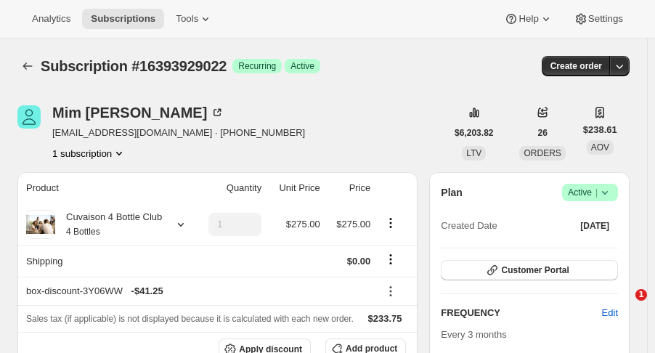 The height and width of the screenshot is (353, 655). Describe the element at coordinates (605, 19) in the screenshot. I see `span: Settings` at that location.